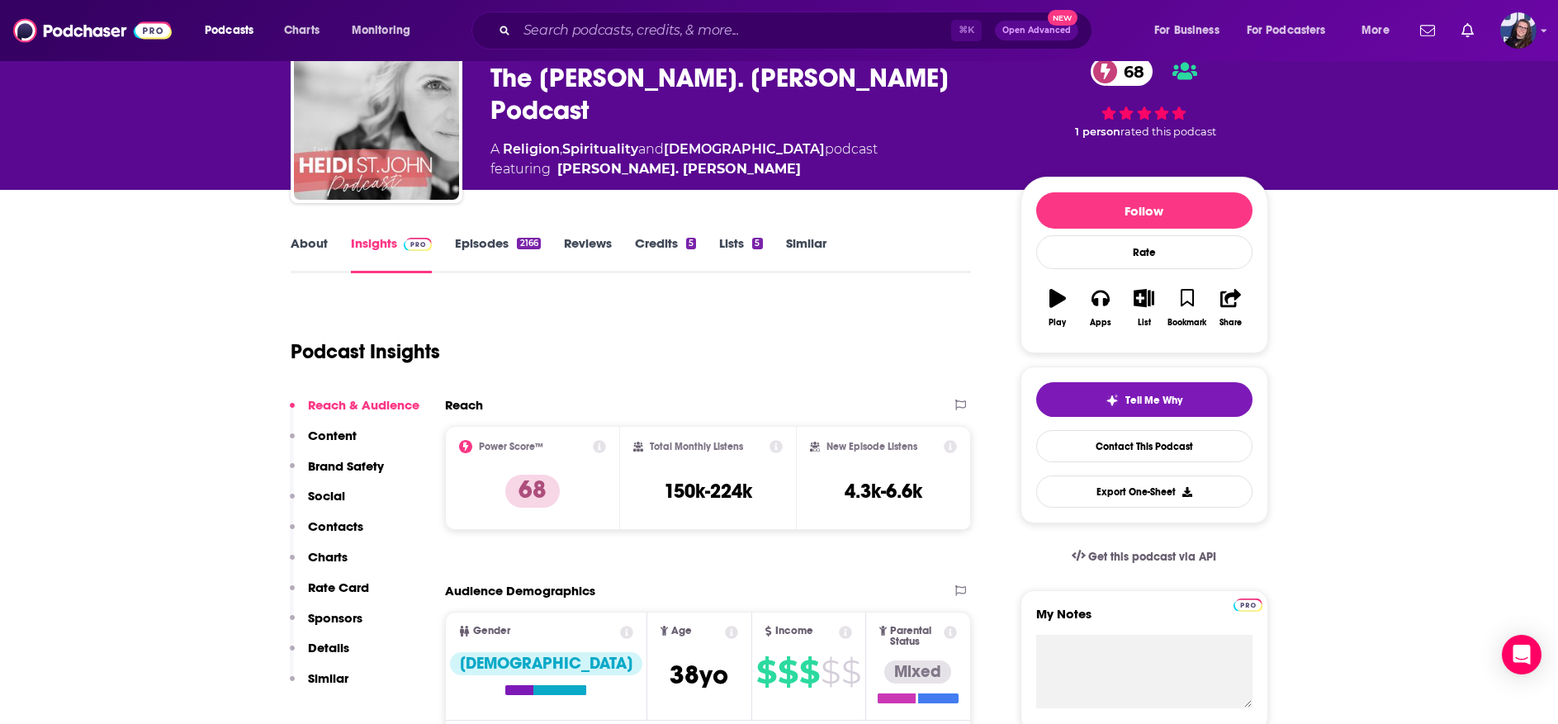  Describe the element at coordinates (363, 405) in the screenshot. I see `p: Reach & Audience` at that location.